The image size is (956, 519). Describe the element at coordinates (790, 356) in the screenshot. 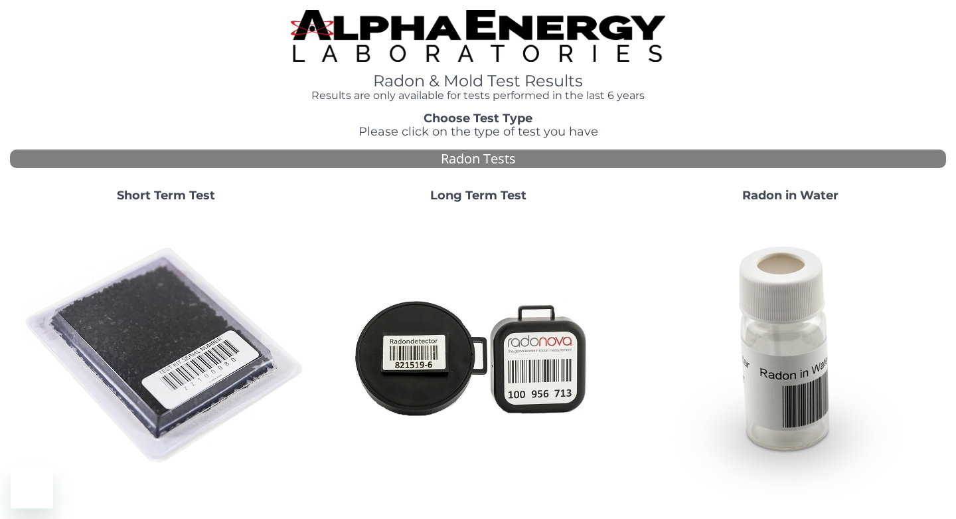

I see `img: RadoninWater.jpg` at that location.